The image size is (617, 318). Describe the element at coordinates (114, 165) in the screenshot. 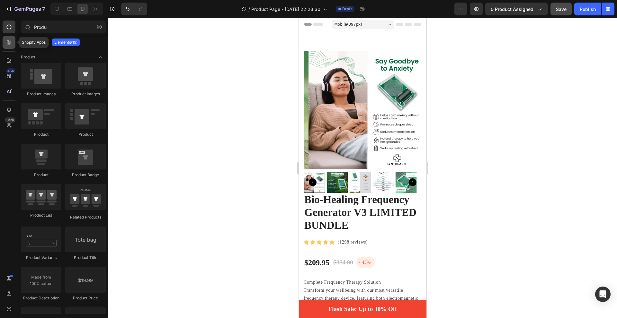

I see `button: Carousel Next Arrow` at that location.